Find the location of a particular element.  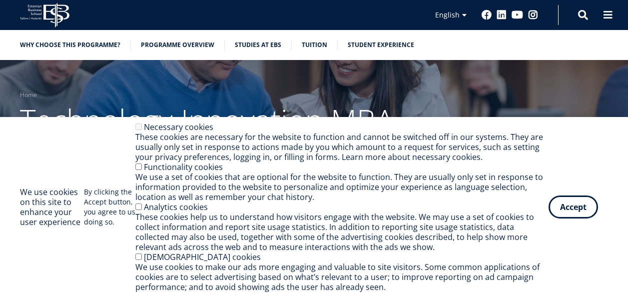

div: We use cookies to make our ads more engaging and valuable to site visitors. Some common applicati... is located at coordinates (341, 277).